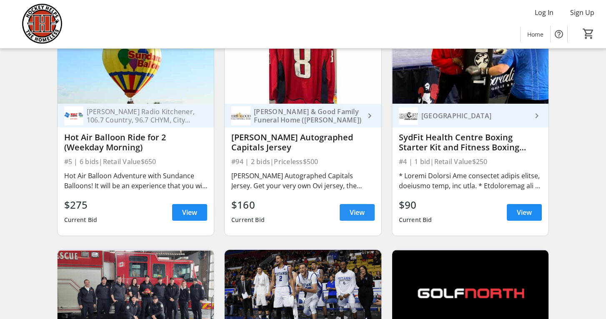 Image resolution: width=606 pixels, height=319 pixels. I want to click on span: Log In, so click(544, 13).